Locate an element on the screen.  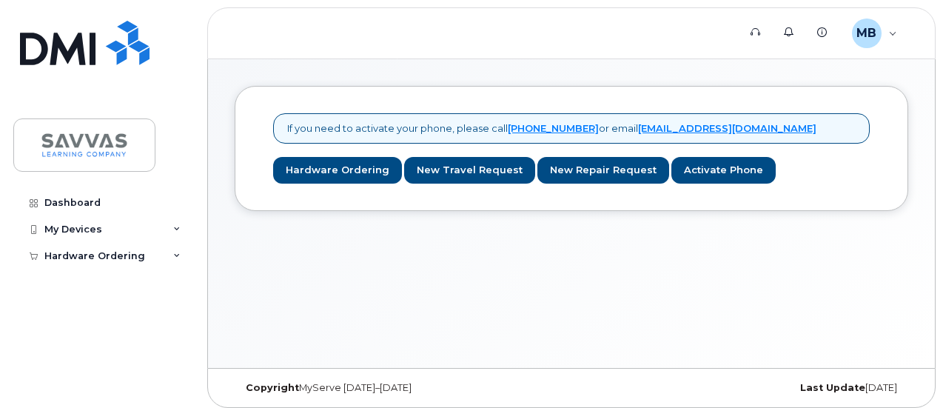
strong: Last Update is located at coordinates (832, 387).